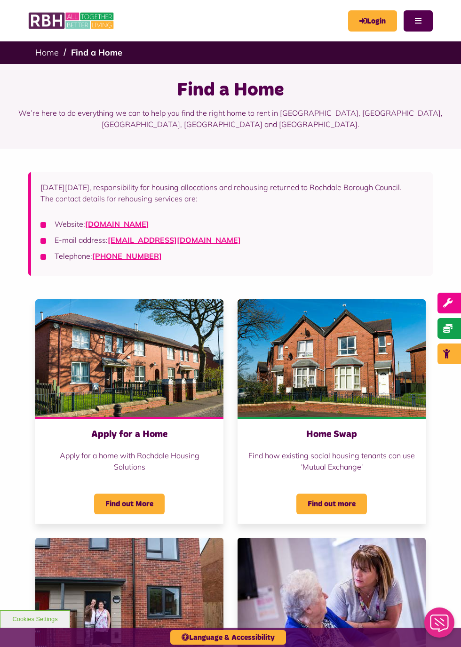  What do you see at coordinates (419, 21) in the screenshot?
I see `button: Navigation` at bounding box center [419, 21].